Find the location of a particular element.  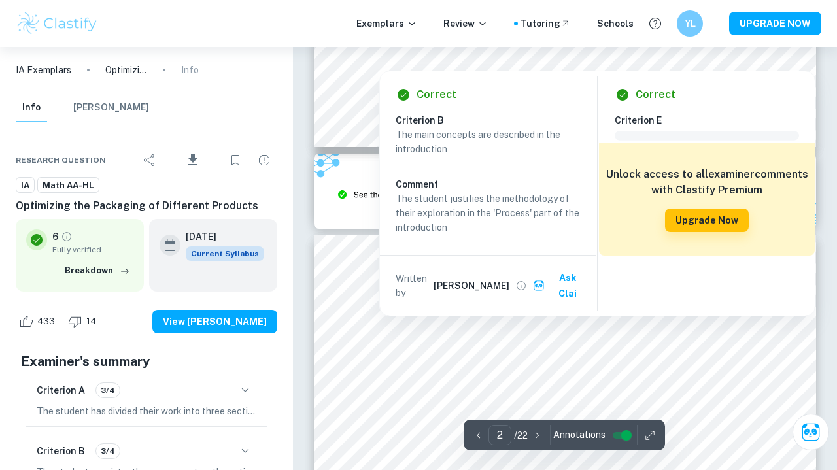

h5: Examiner's summary is located at coordinates (146, 361).